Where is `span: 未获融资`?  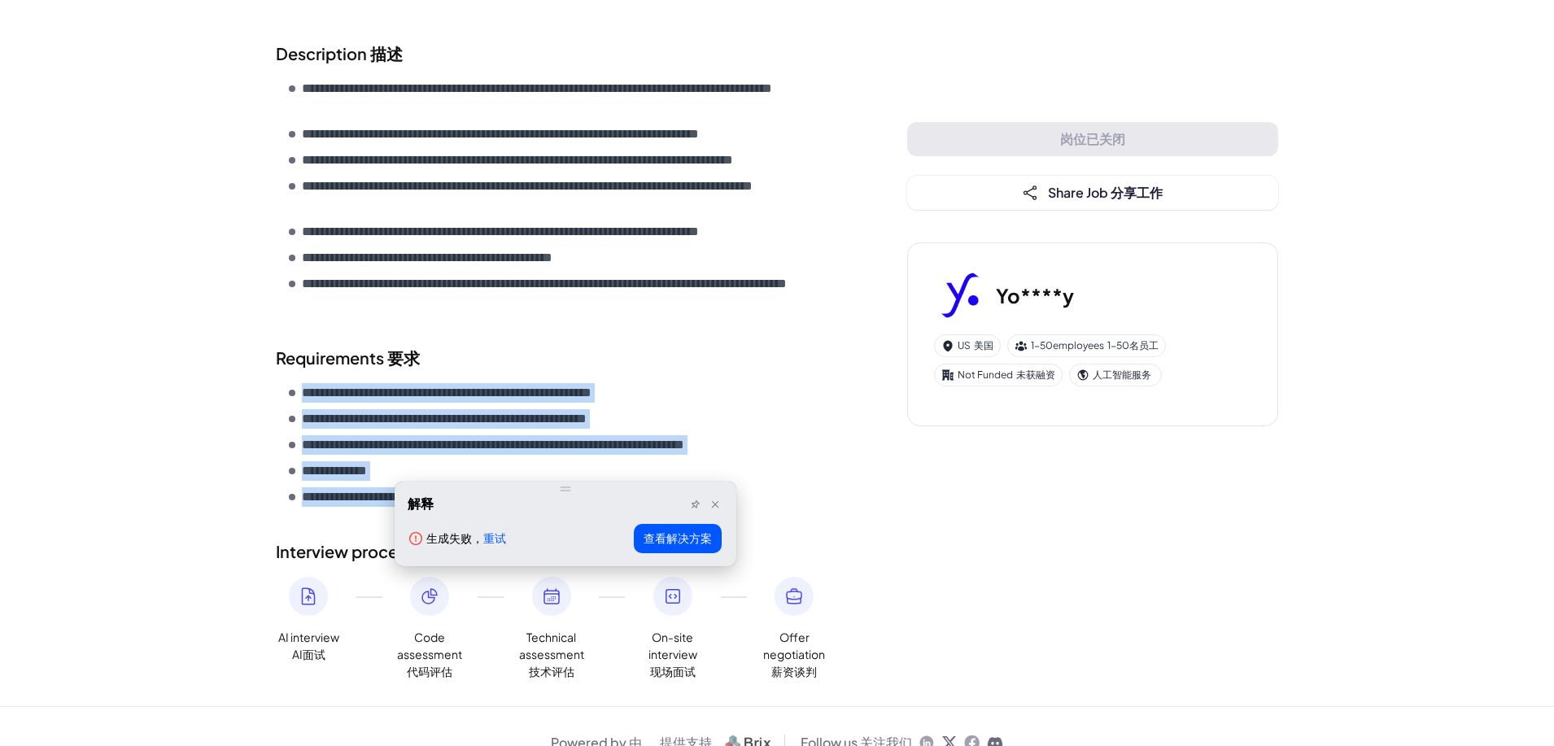 span: 未获融资 is located at coordinates (1035, 374).